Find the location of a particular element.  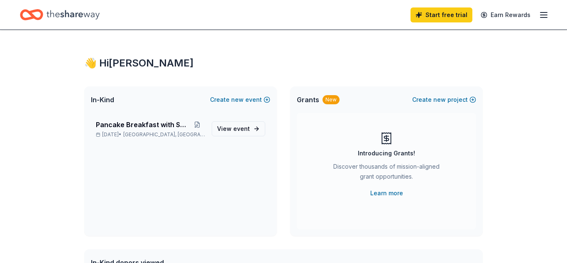

div: New is located at coordinates (331, 100).